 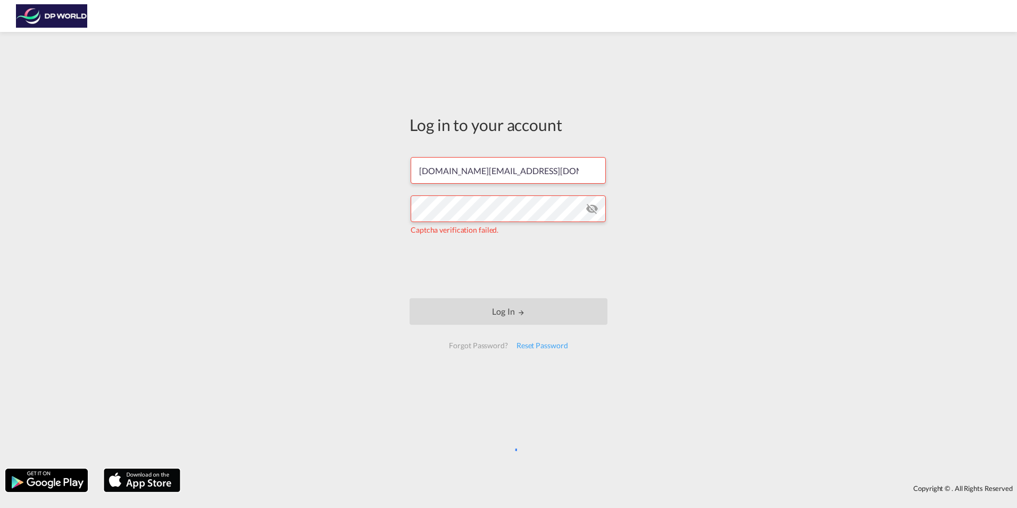 I want to click on button: LOGIN, so click(x=509, y=311).